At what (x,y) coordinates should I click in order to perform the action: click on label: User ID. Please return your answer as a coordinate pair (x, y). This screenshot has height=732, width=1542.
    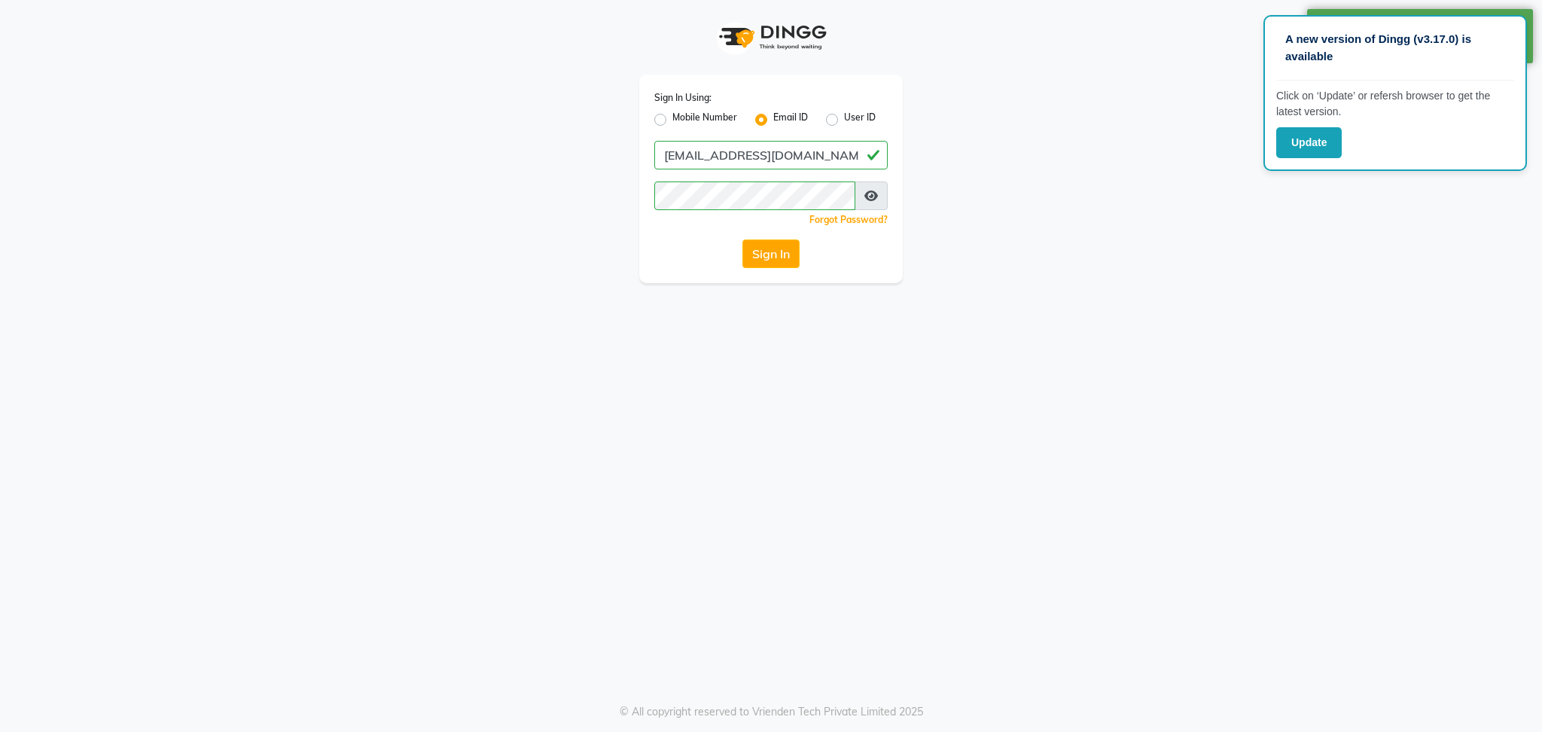
    Looking at the image, I should click on (860, 120).